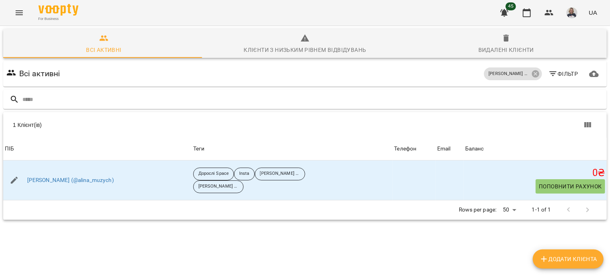 This screenshot has height=275, width=610. I want to click on span: Фільтр, so click(563, 74).